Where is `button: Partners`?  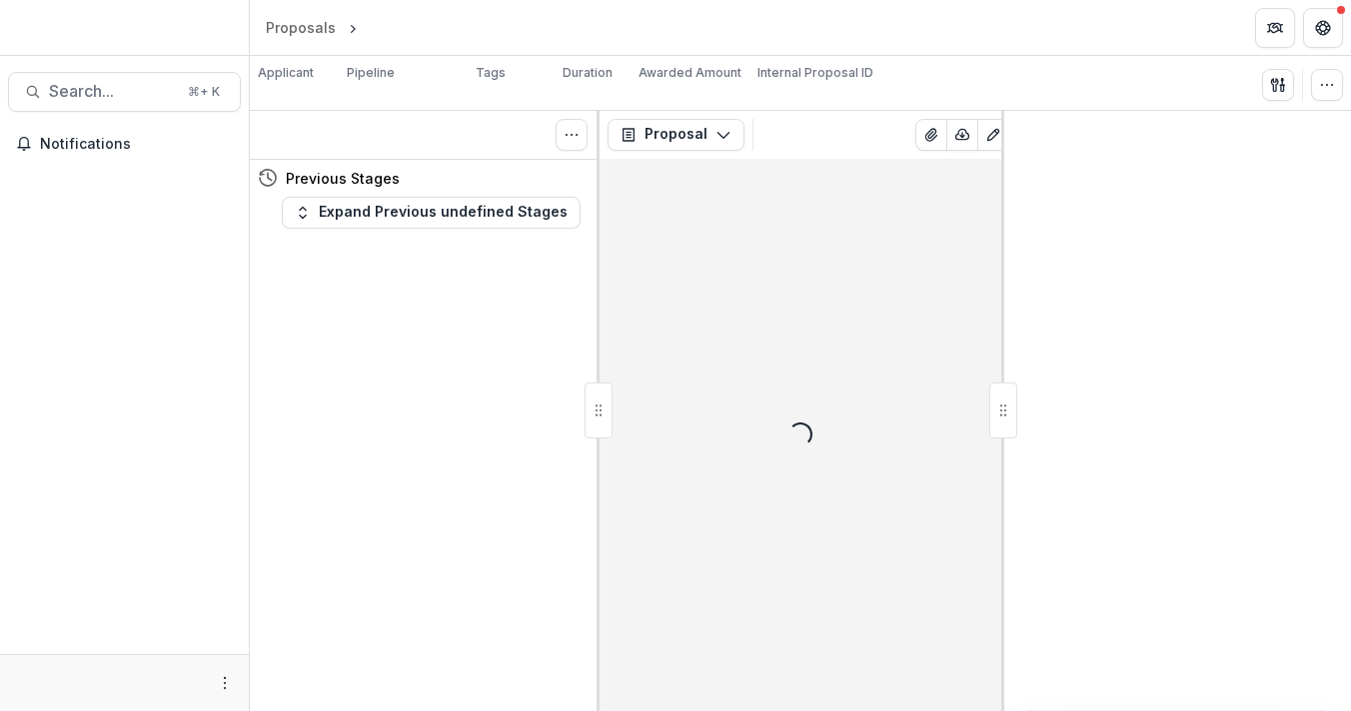 button: Partners is located at coordinates (1275, 28).